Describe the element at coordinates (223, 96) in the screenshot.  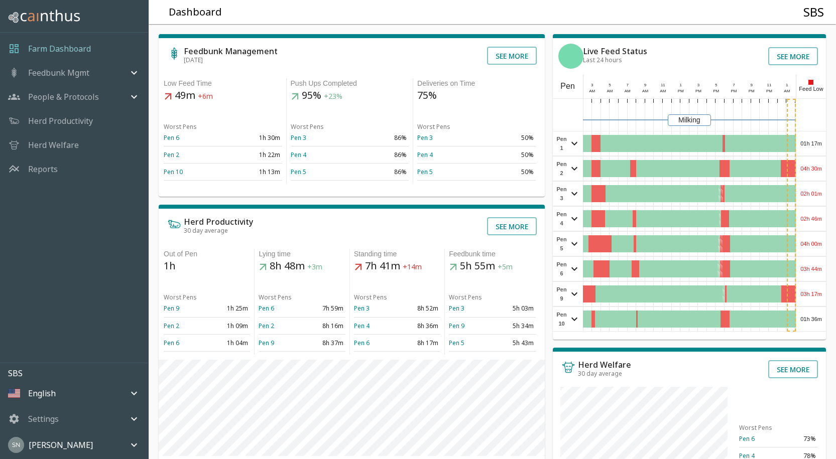
I see `h5: 49m` at that location.